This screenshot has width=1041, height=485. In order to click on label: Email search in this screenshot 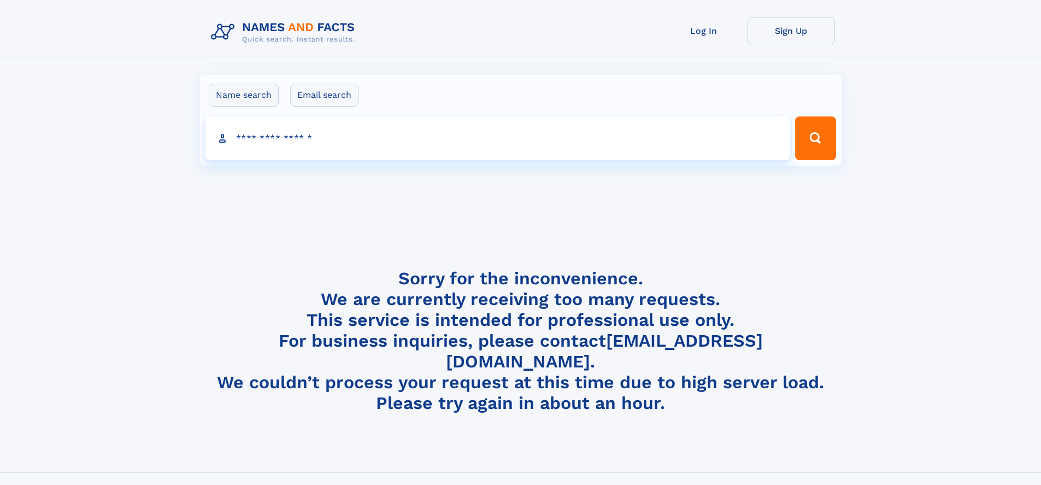, I will do `click(324, 95)`.